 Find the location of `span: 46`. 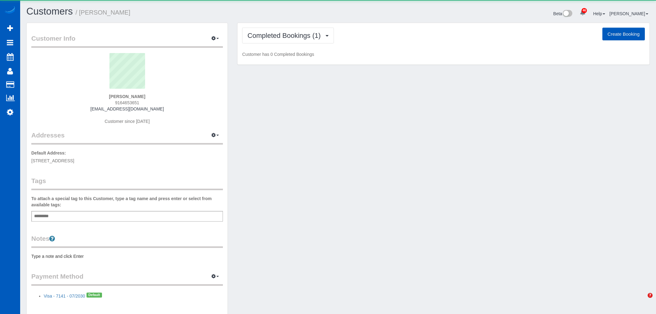

span: 46 is located at coordinates (584, 11).